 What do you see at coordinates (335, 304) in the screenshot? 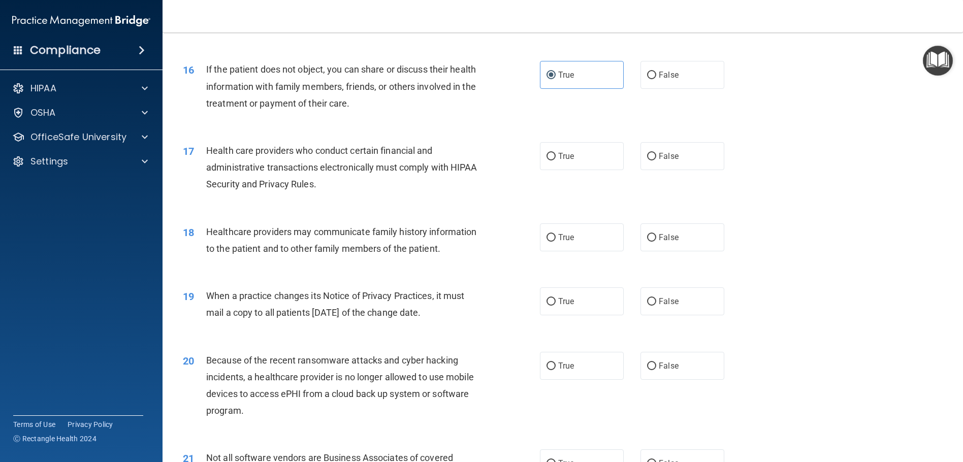
I see `span: When a practice changes its Notice of Privacy Practices, it must mail a copy to all patients [DAT...` at bounding box center [335, 304].